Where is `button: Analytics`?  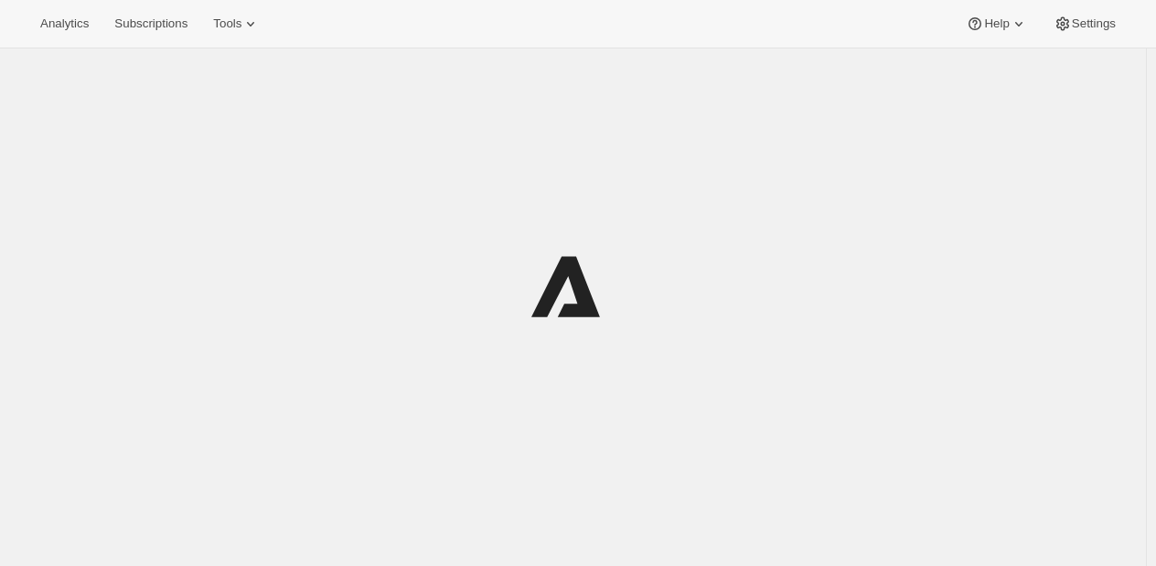
button: Analytics is located at coordinates (64, 24).